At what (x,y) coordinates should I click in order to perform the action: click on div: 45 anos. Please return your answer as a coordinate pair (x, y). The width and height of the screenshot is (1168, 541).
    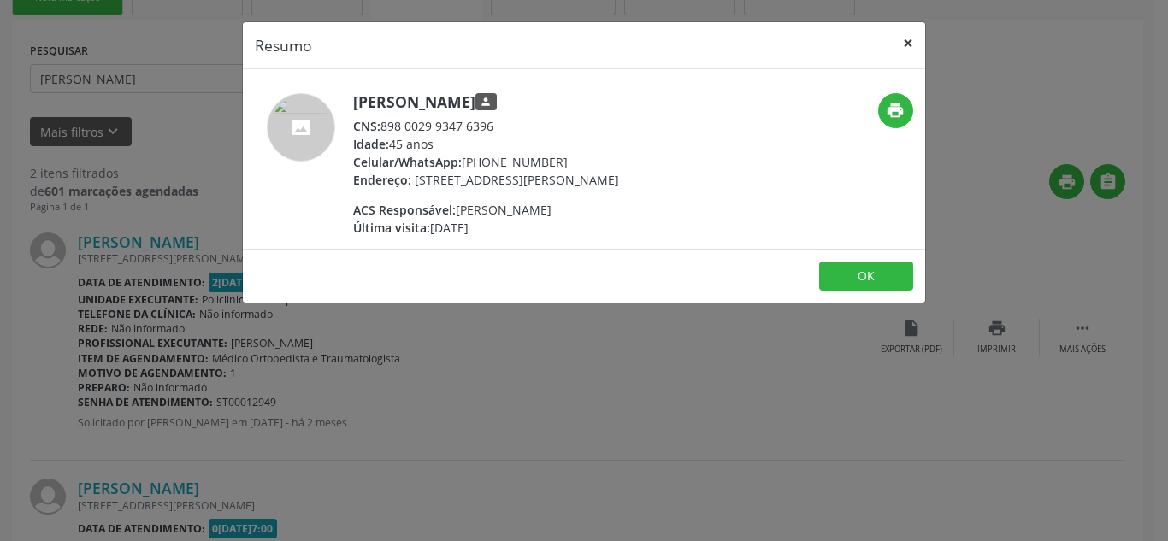
    Looking at the image, I should click on (485, 144).